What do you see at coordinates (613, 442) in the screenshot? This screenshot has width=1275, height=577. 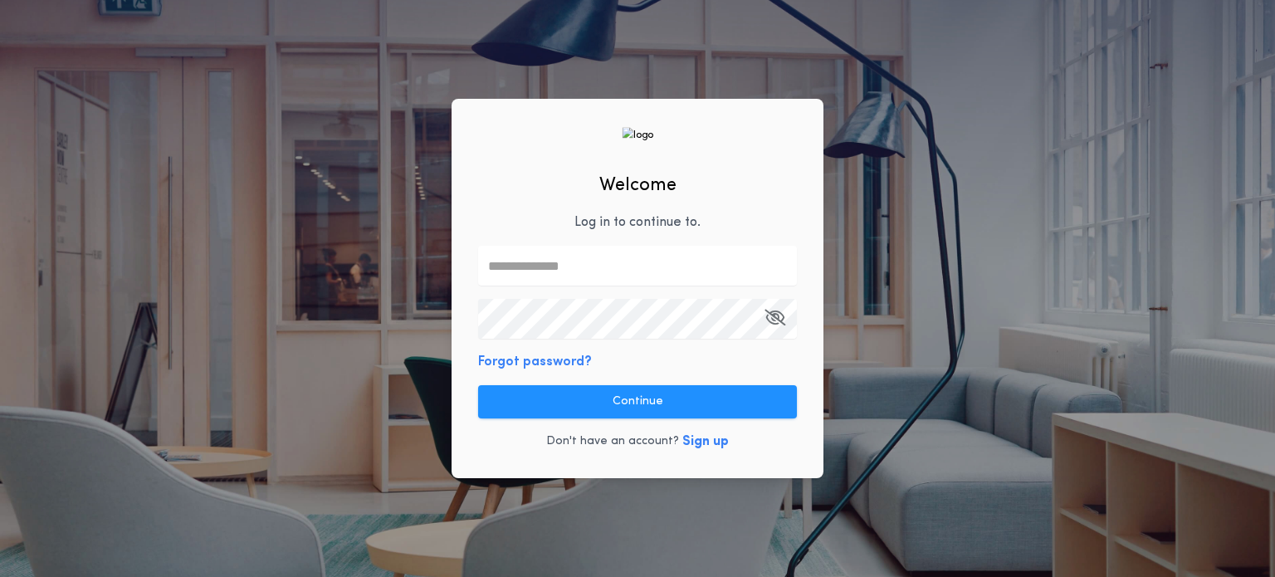 I see `p: Don't have an account?` at bounding box center [613, 442].